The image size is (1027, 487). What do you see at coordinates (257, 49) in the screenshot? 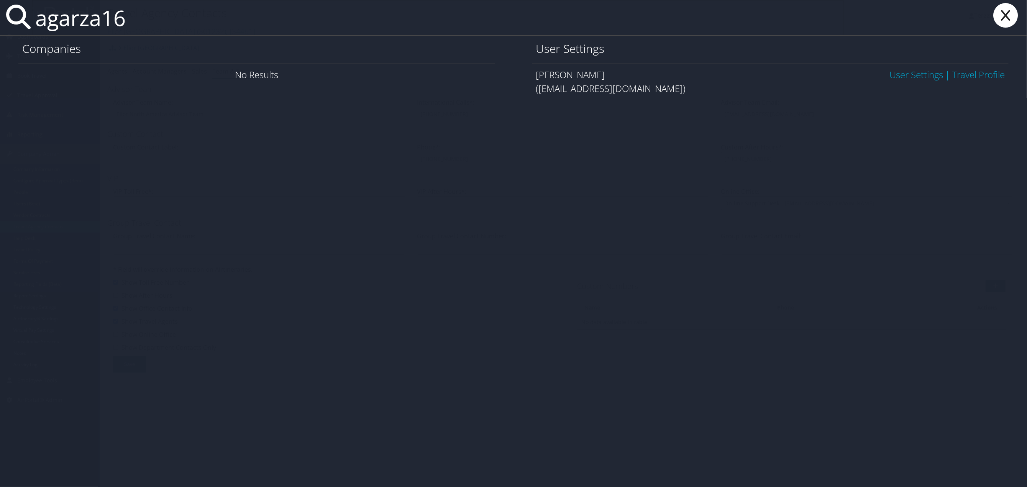
I see `h1: Companies` at bounding box center [257, 49].